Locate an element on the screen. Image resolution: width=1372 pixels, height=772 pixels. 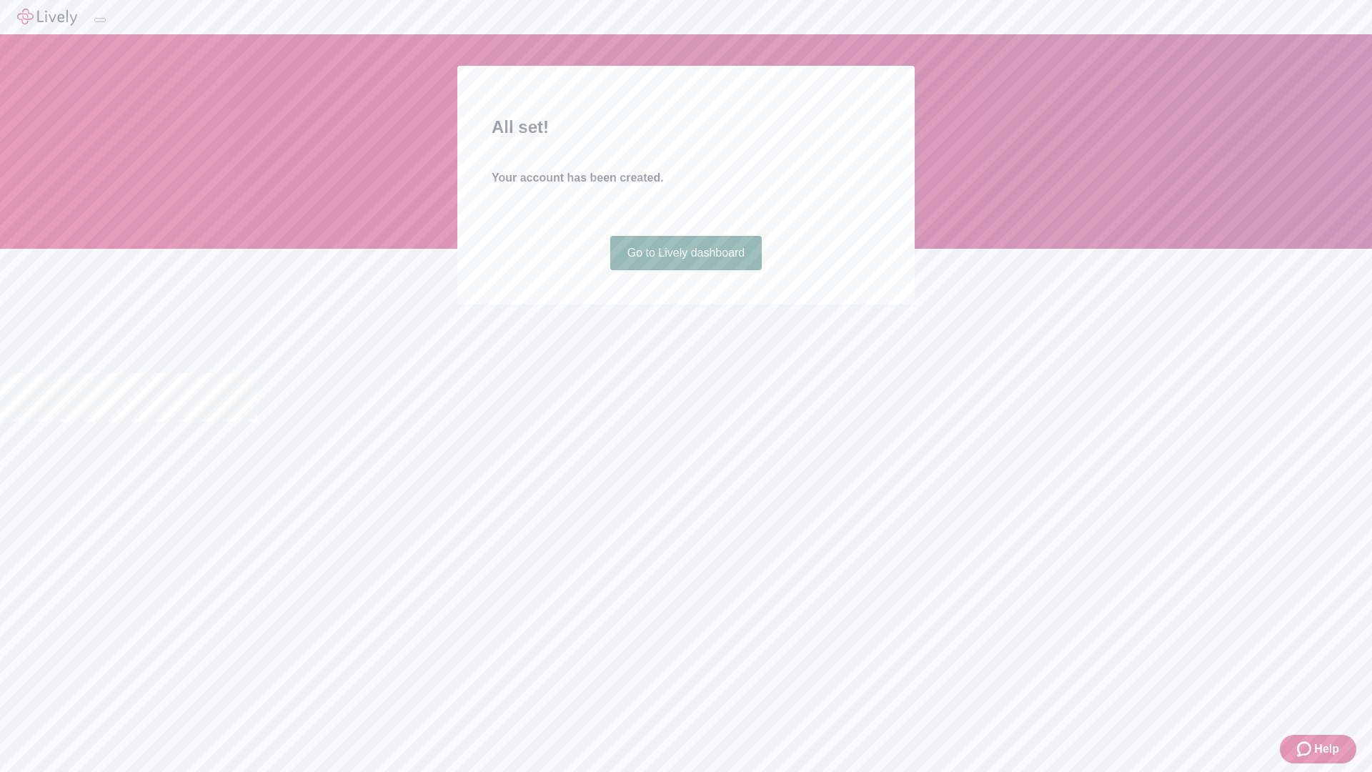
h2: All set! is located at coordinates (686, 127).